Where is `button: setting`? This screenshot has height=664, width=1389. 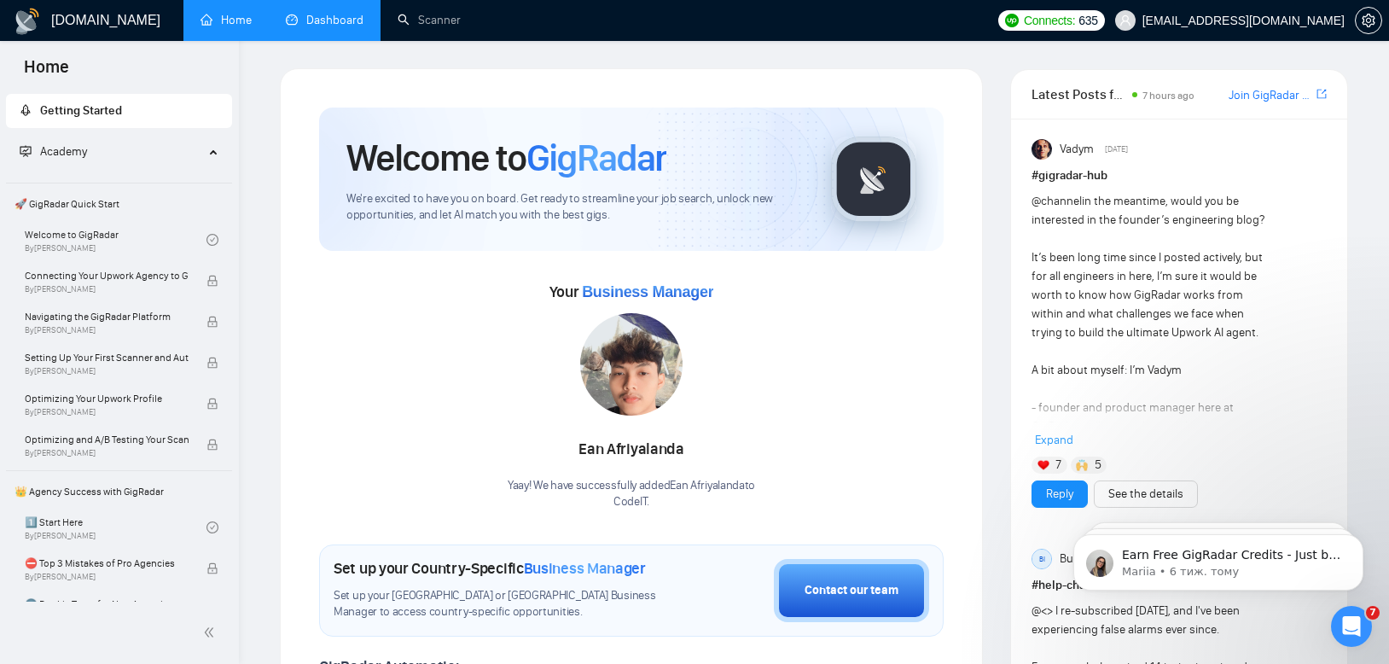
button: setting is located at coordinates (1369, 20).